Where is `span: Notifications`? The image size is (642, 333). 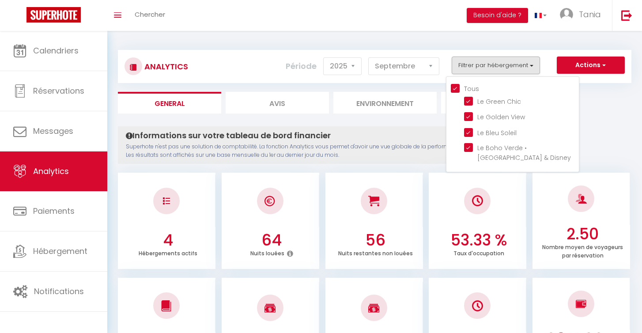 span: Notifications is located at coordinates (59, 291).